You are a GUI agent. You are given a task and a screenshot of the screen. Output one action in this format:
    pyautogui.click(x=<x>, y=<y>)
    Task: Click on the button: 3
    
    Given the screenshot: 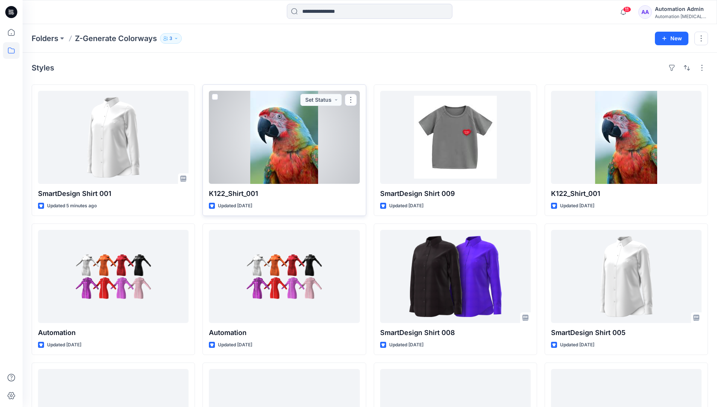 What is the action you would take?
    pyautogui.click(x=171, y=38)
    